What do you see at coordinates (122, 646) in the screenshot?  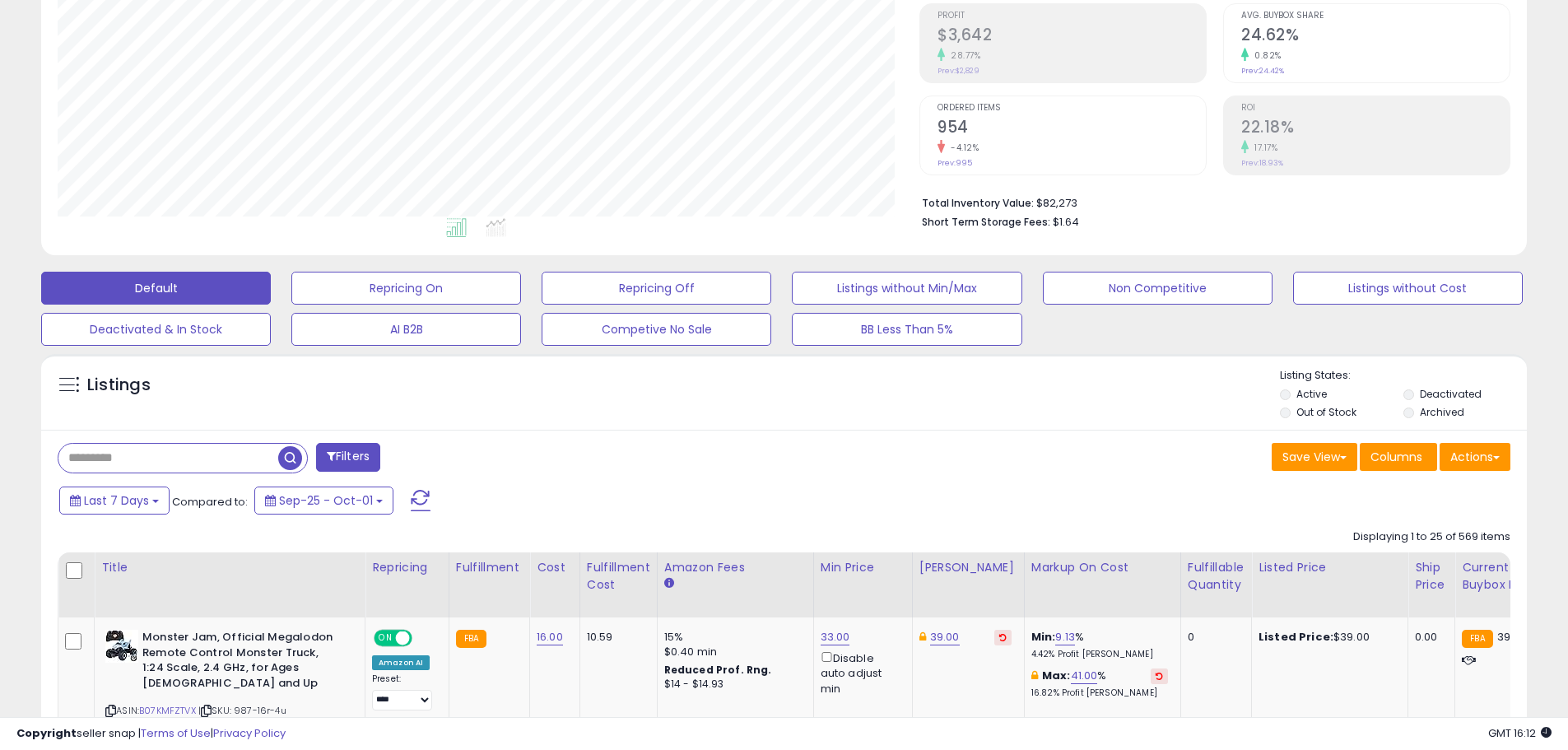 I see `img: 41E3K41YeXL._SL40_.jpg` at bounding box center [122, 646].